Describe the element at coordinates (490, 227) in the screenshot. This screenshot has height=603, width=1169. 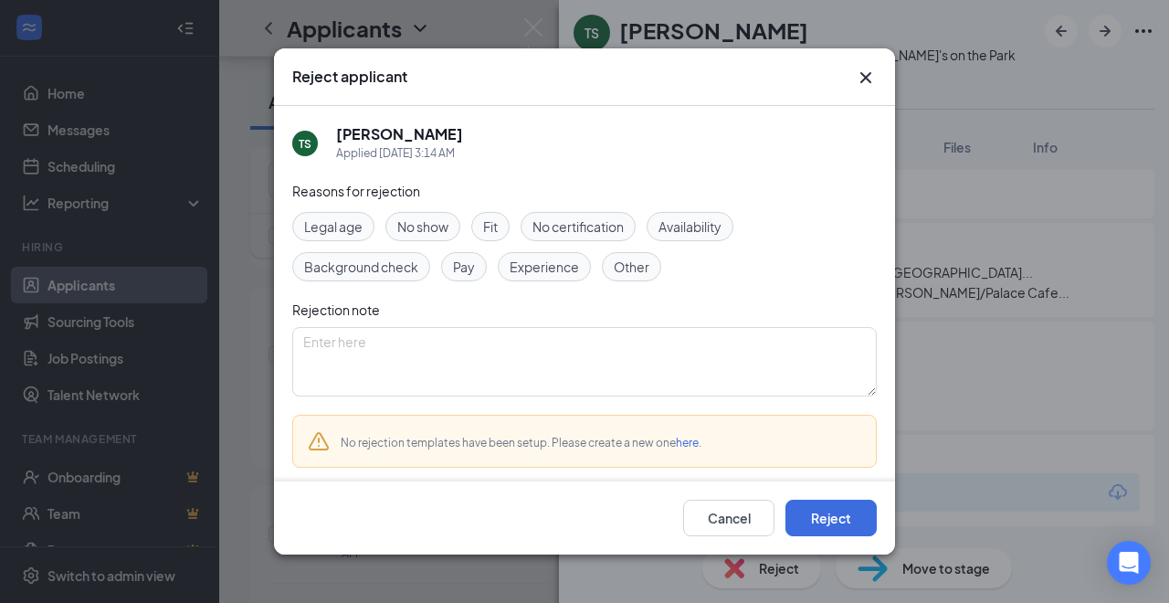
I see `span: Fit` at that location.